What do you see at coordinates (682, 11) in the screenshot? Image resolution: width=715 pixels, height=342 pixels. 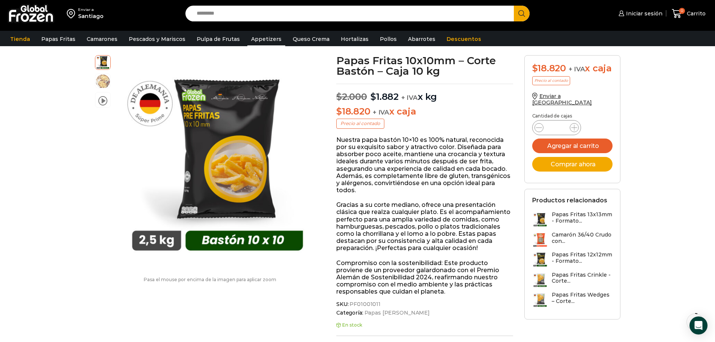 I see `span: 0` at bounding box center [682, 11].